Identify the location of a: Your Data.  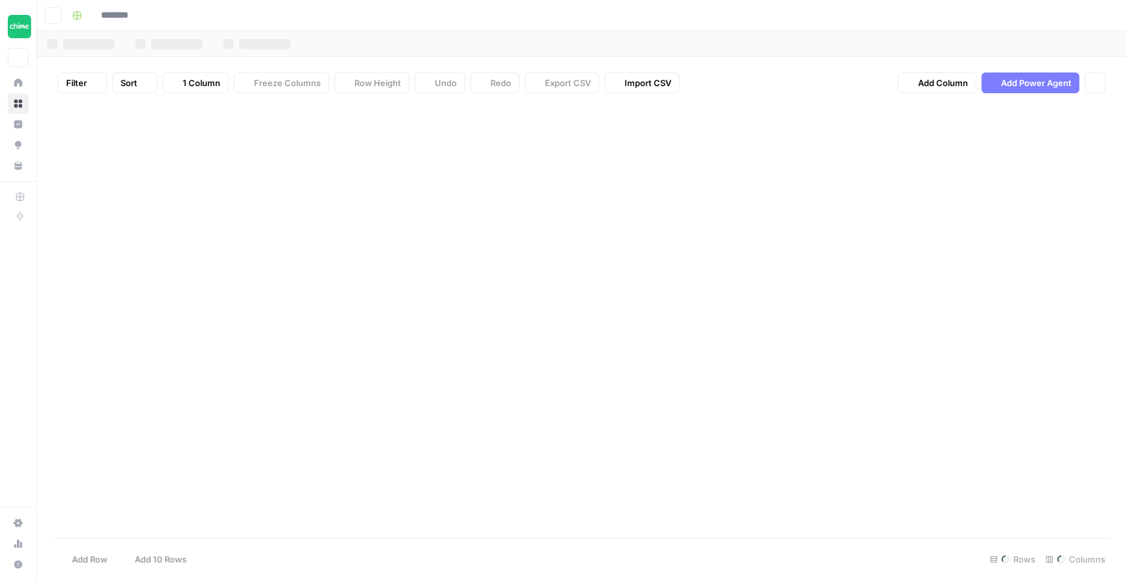
(18, 166).